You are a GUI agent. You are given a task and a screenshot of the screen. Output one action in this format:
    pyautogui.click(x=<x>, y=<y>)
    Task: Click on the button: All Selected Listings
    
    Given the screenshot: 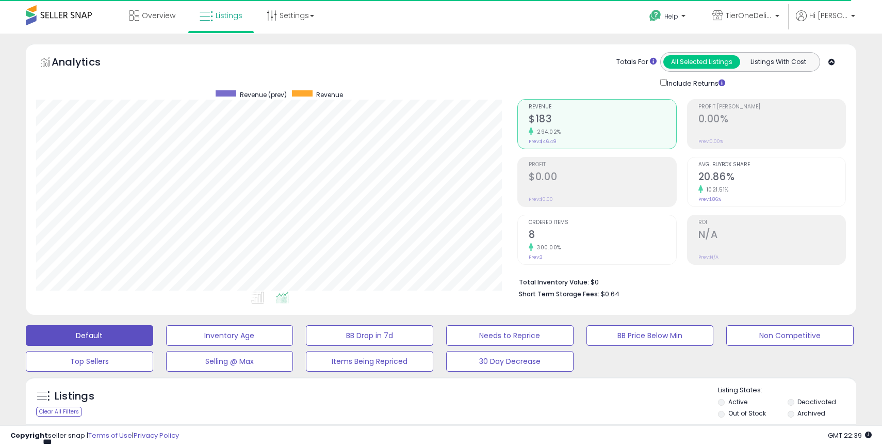 What is the action you would take?
    pyautogui.click(x=701, y=62)
    